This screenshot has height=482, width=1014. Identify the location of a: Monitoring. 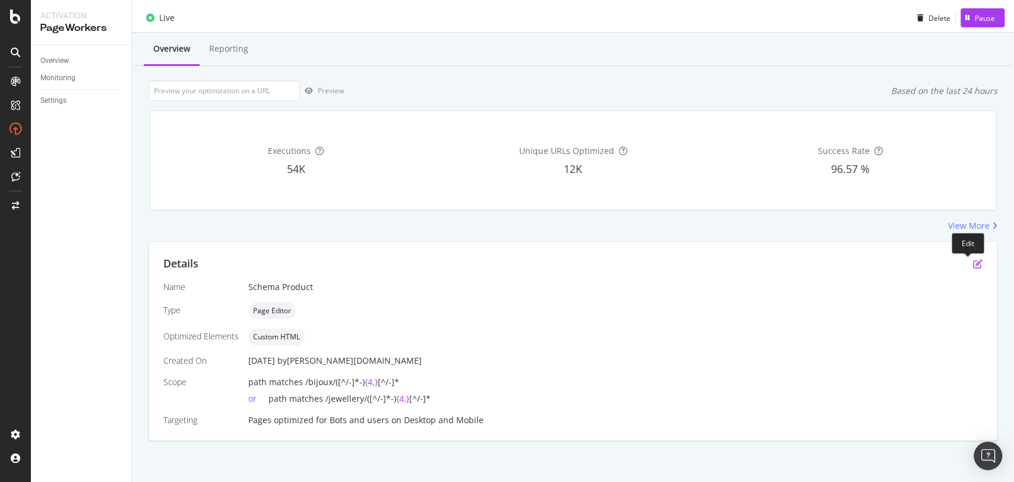
(81, 78).